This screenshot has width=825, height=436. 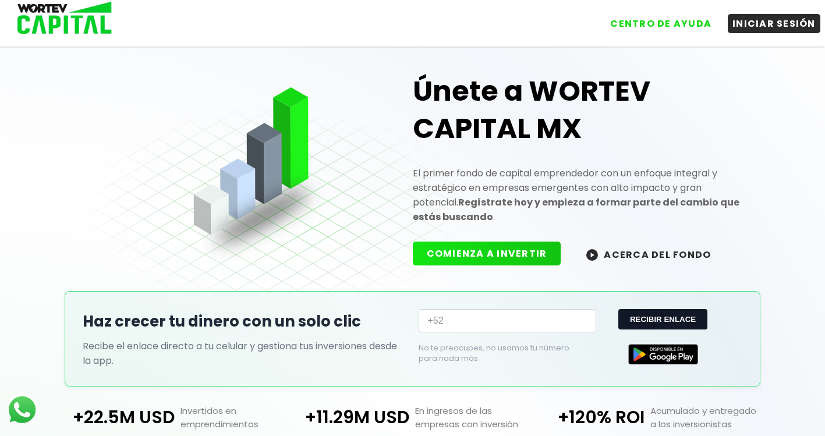 I want to click on p: En ingresos de las empresas con inversión, so click(x=469, y=418).